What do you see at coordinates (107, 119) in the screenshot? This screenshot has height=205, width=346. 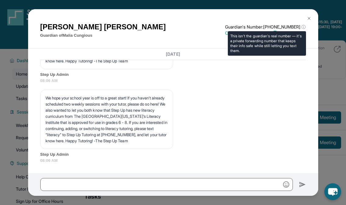 I see `p: We hope your school year is off to a great start! If you haven’t already scheduled two weekly ses...` at bounding box center [107, 119].